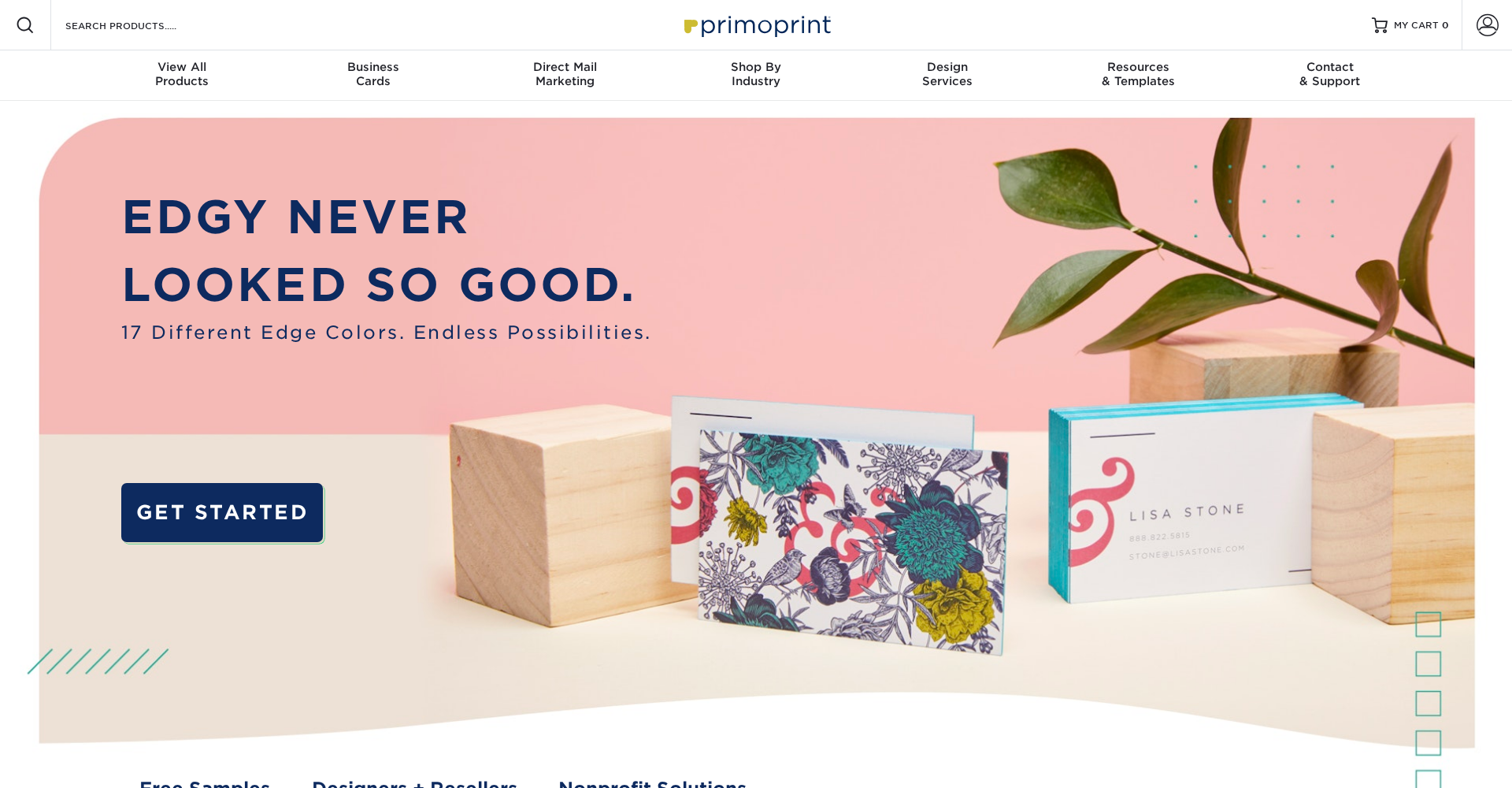 This screenshot has width=1512, height=788. What do you see at coordinates (387, 333) in the screenshot?
I see `span: 17 Different Edge Colors. Endless Possibilities.` at bounding box center [387, 333].